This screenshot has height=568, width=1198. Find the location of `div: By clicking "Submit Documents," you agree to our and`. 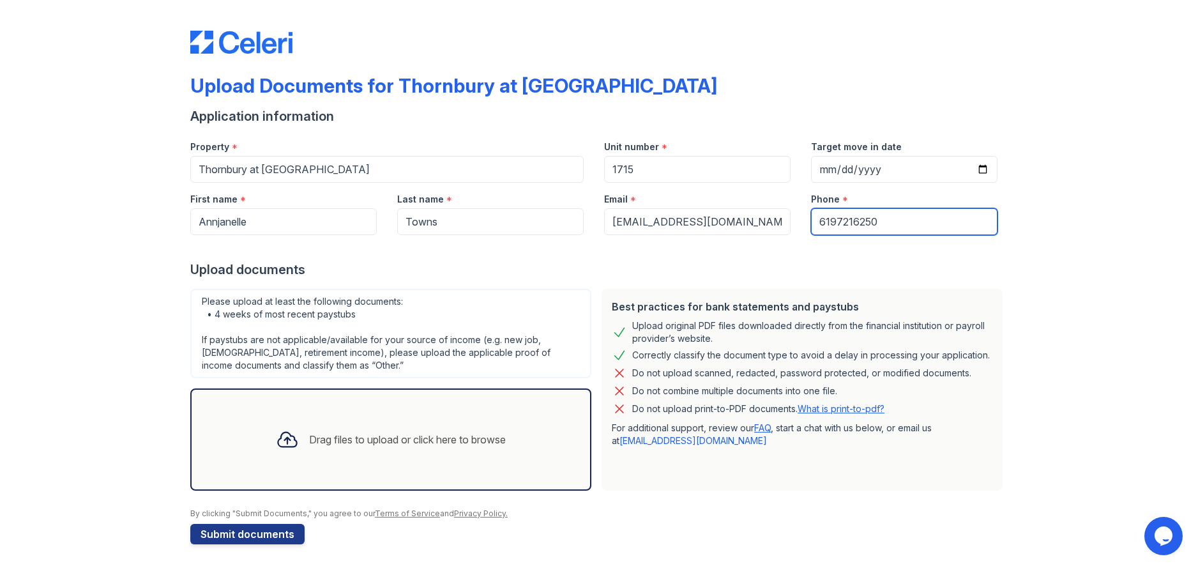

div: By clicking "Submit Documents," you agree to our and is located at coordinates (599, 513).